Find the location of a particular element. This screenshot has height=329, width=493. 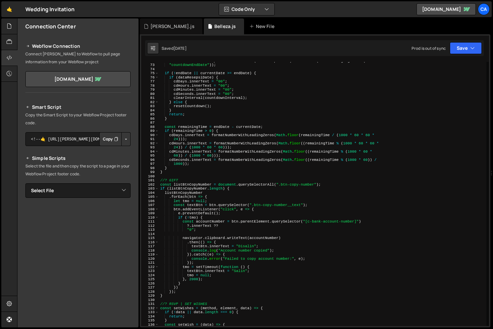

div: Wedding Invitation is located at coordinates (50, 9).